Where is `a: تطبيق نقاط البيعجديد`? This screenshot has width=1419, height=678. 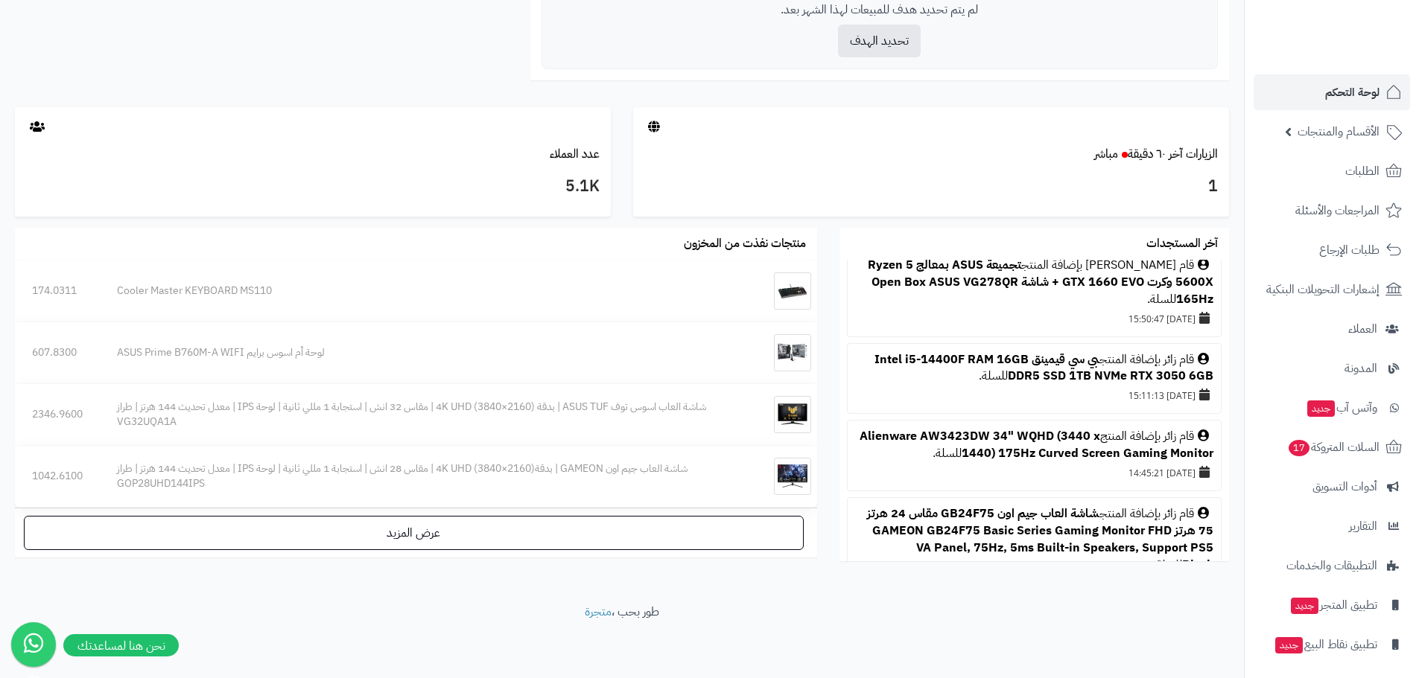 a: تطبيق نقاط البيعجديد is located at coordinates (1332, 645).